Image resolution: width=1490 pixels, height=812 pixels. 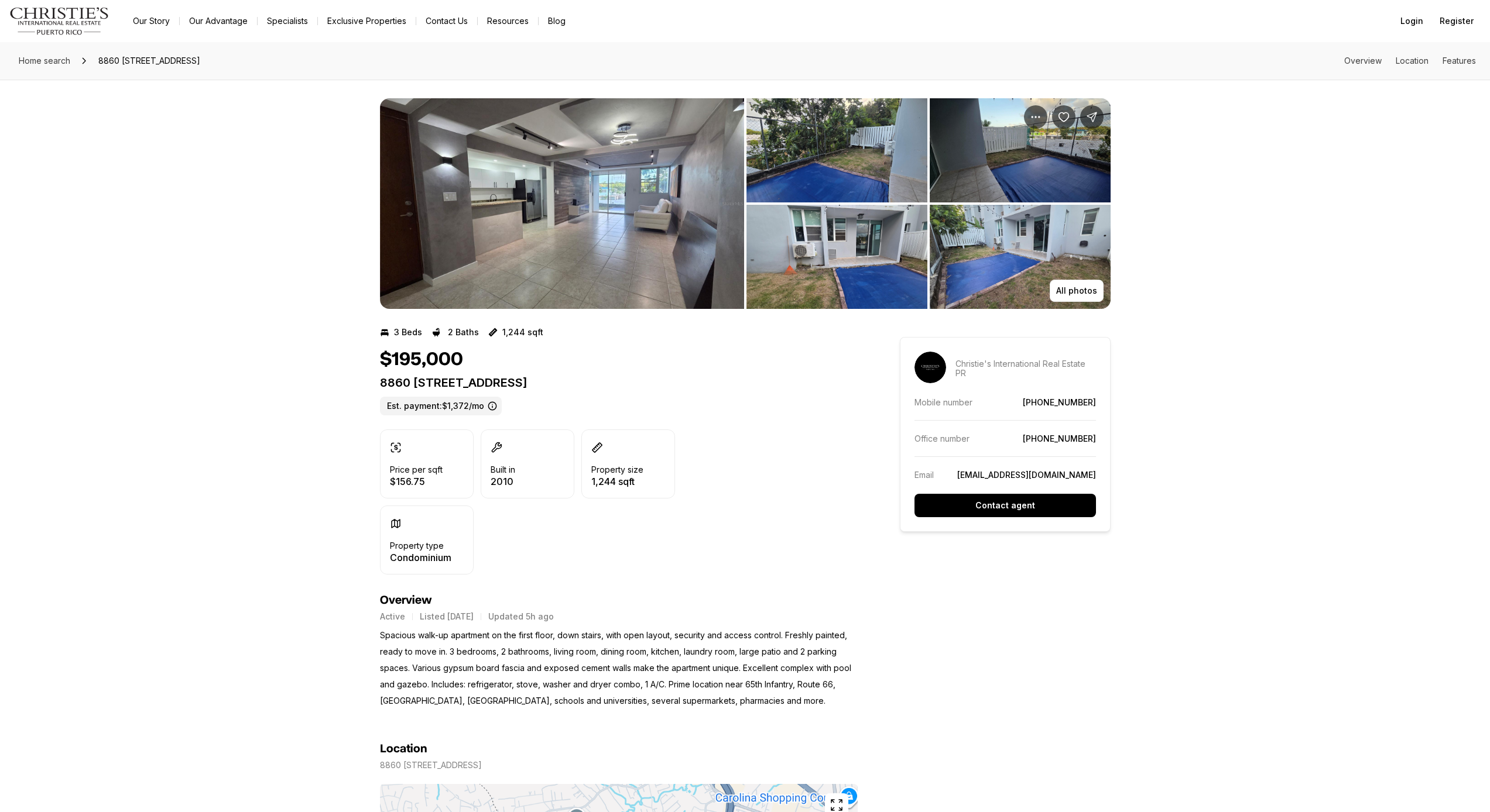 What do you see at coordinates (417, 546) in the screenshot?
I see `p: Property type` at bounding box center [417, 546].